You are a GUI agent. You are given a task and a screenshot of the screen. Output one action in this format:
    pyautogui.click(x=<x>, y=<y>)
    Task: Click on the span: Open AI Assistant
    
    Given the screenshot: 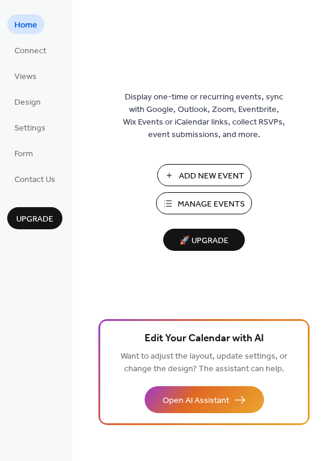 What is the action you would take?
    pyautogui.click(x=195, y=401)
    